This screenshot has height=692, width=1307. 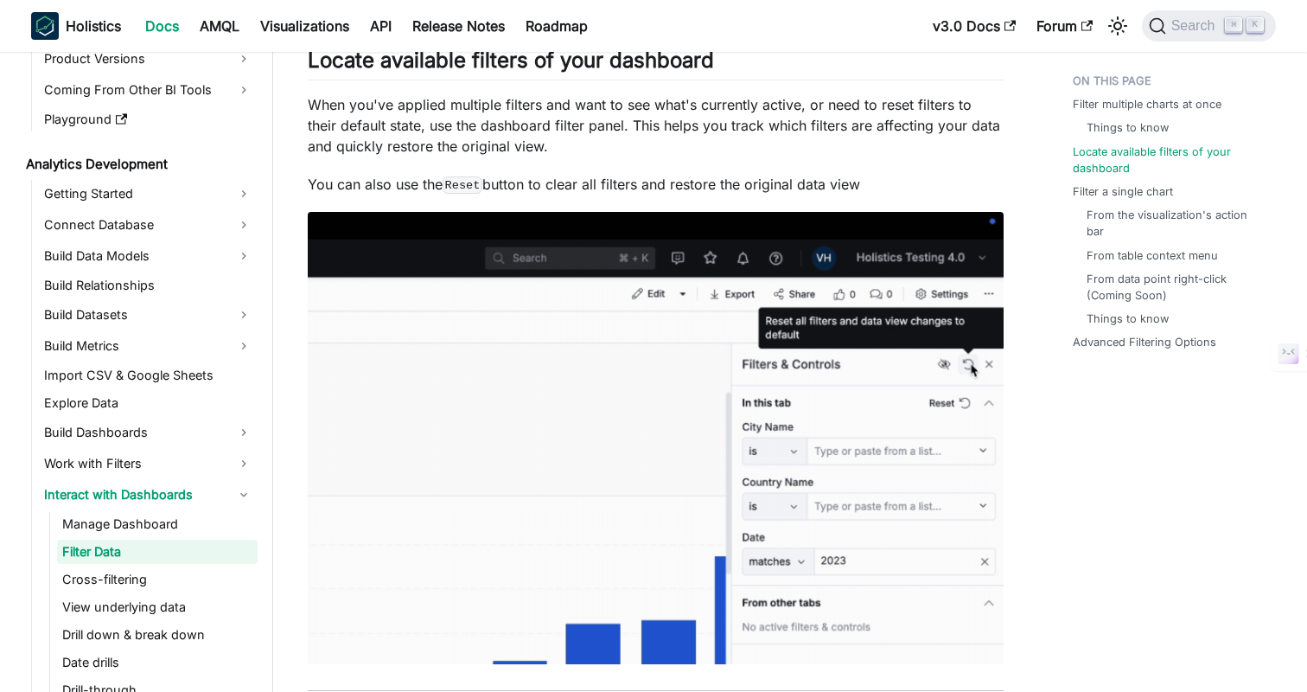 I want to click on a: Build Metrics, so click(x=148, y=346).